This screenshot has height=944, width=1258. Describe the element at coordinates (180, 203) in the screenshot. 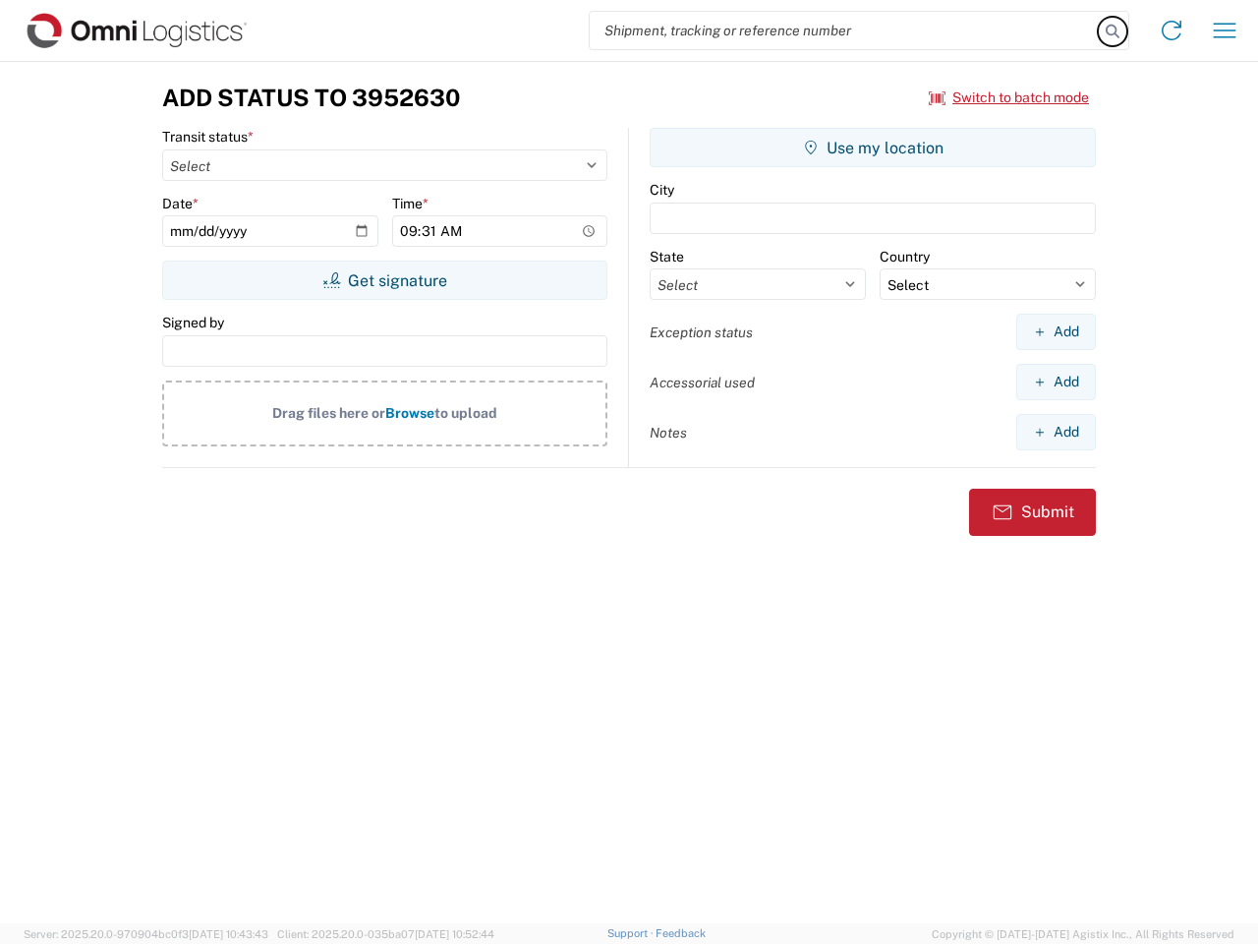

I see `label: Date` at that location.